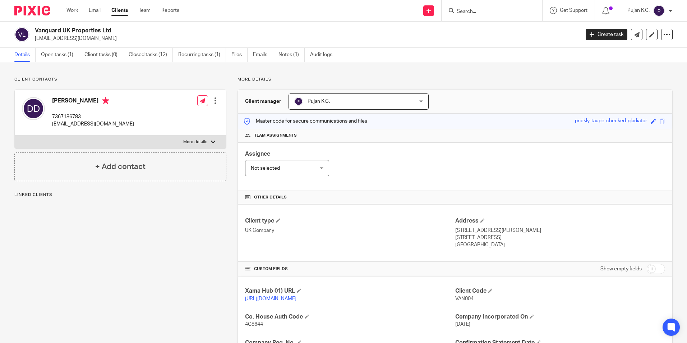 This screenshot has width=687, height=343. What do you see at coordinates (106, 101) in the screenshot?
I see `i: Primary` at bounding box center [106, 101].